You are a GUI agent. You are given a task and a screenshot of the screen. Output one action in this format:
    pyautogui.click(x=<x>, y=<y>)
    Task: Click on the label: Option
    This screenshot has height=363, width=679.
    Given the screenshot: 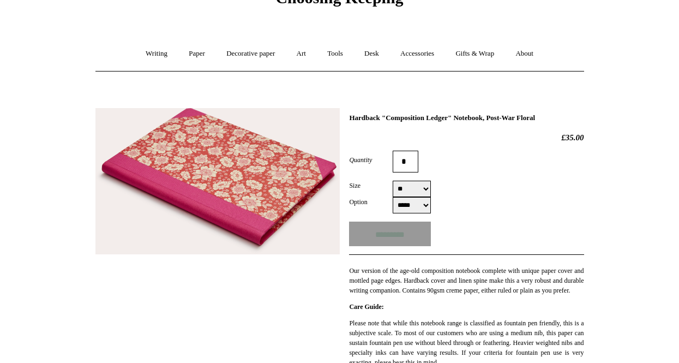 What is the action you would take?
    pyautogui.click(x=371, y=202)
    